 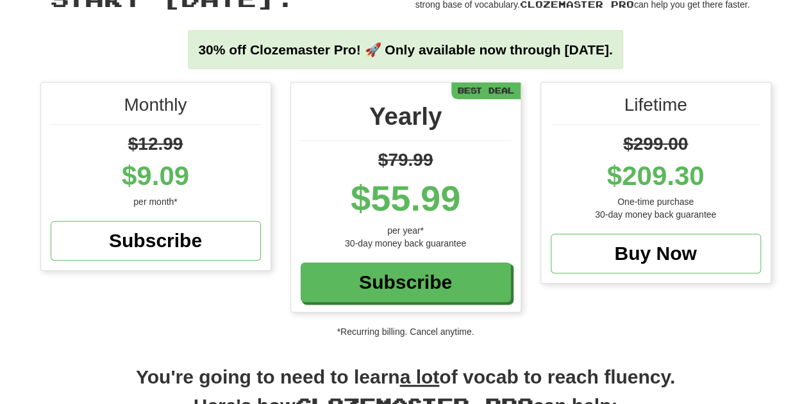 What do you see at coordinates (406, 120) in the screenshot?
I see `div: Yearly` at bounding box center [406, 120].